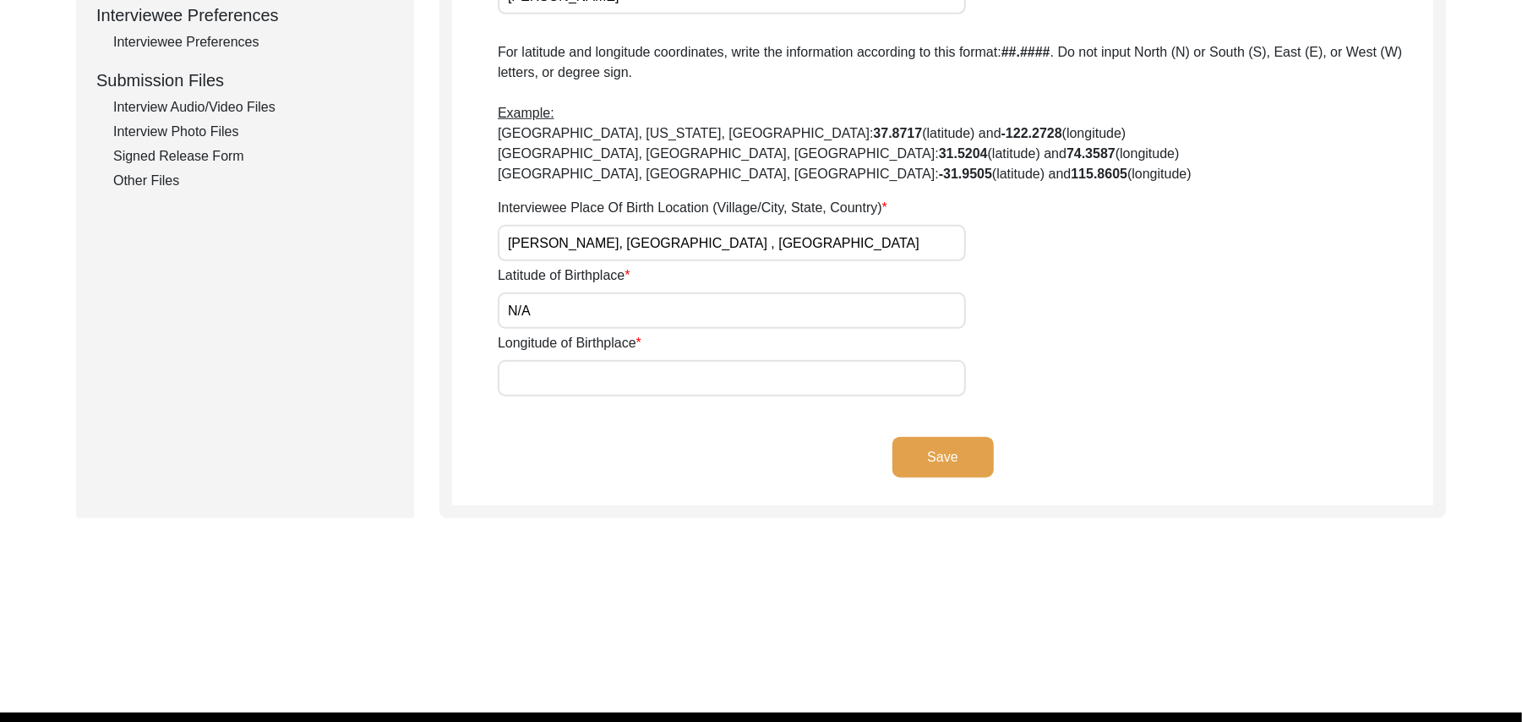 The image size is (1522, 722). Describe the element at coordinates (898, 133) in the screenshot. I see `b: 37.8717` at that location.